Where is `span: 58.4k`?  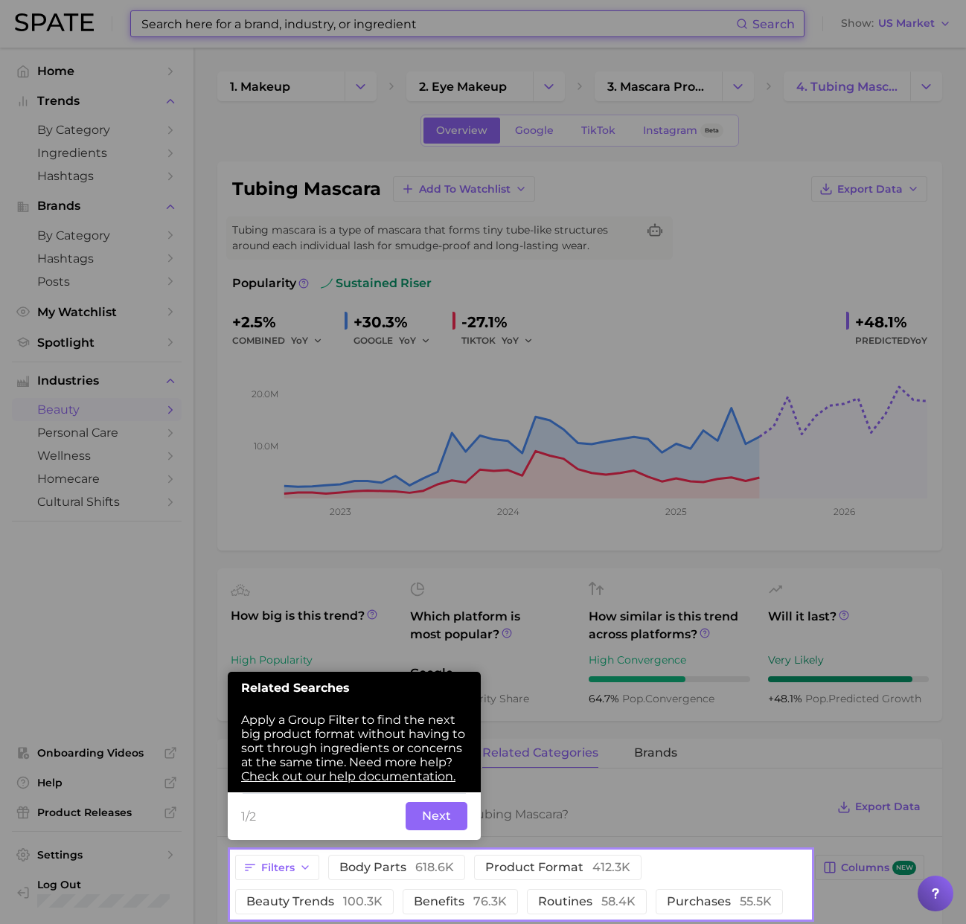 span: 58.4k is located at coordinates (619, 901).